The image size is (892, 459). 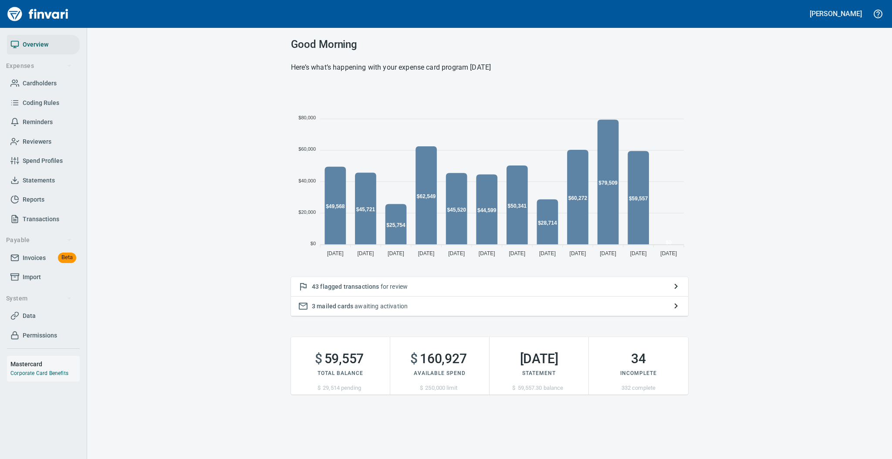 What do you see at coordinates (313, 243) in the screenshot?
I see `tspan: $0` at bounding box center [313, 243].